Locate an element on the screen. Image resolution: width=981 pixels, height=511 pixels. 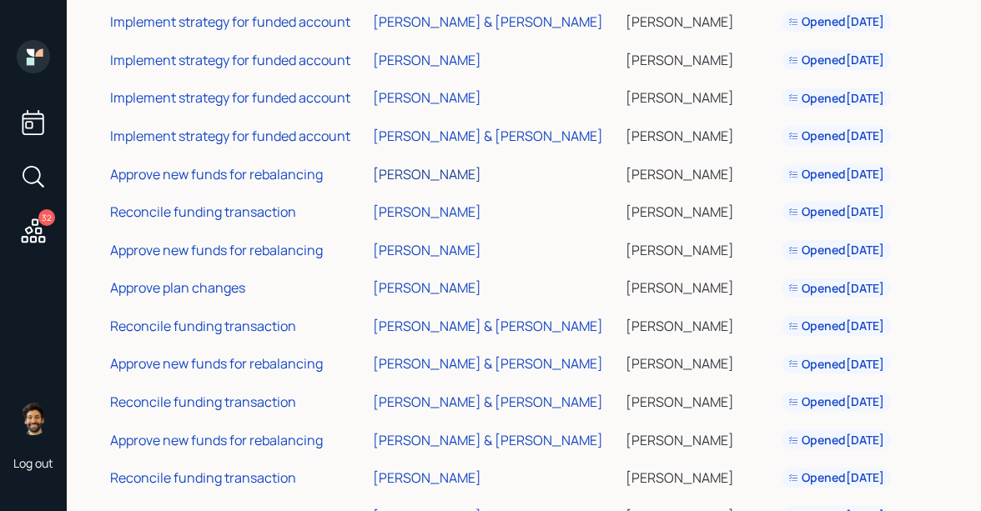
div: 32 is located at coordinates (47, 218).